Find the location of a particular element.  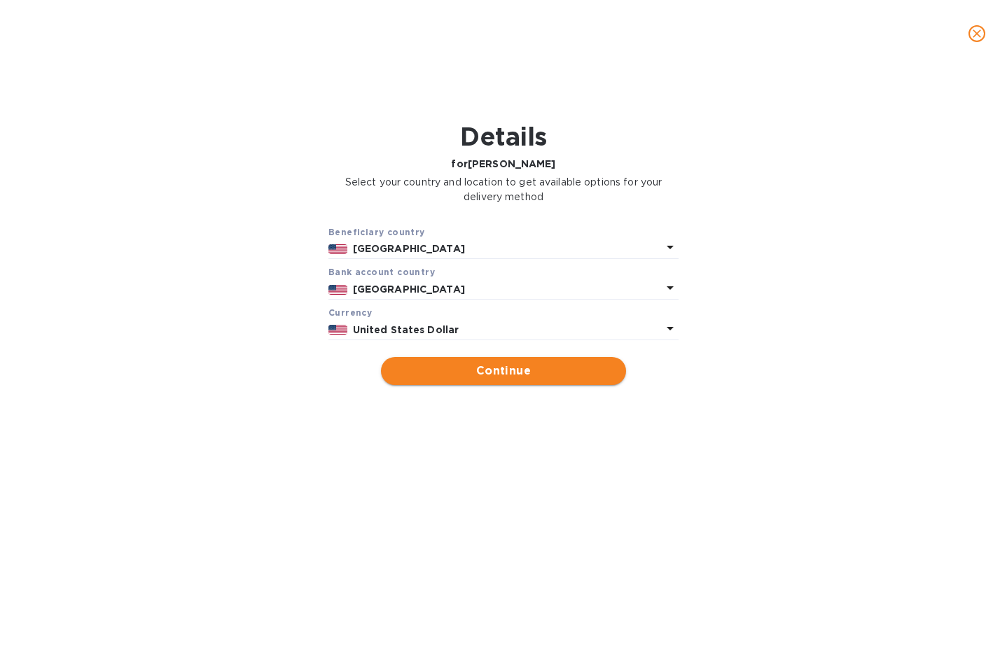

p: Select your country and location to get available options for your delivery method is located at coordinates (503, 190).